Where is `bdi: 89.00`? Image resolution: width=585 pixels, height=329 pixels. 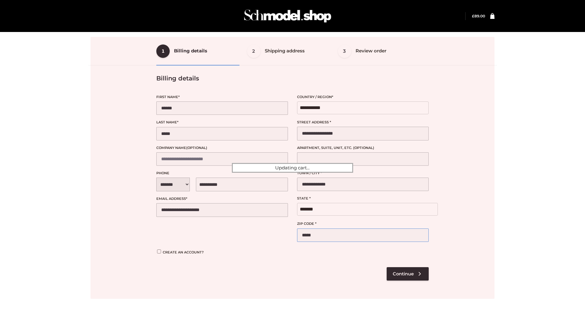 bdi: 89.00 is located at coordinates (479, 16).